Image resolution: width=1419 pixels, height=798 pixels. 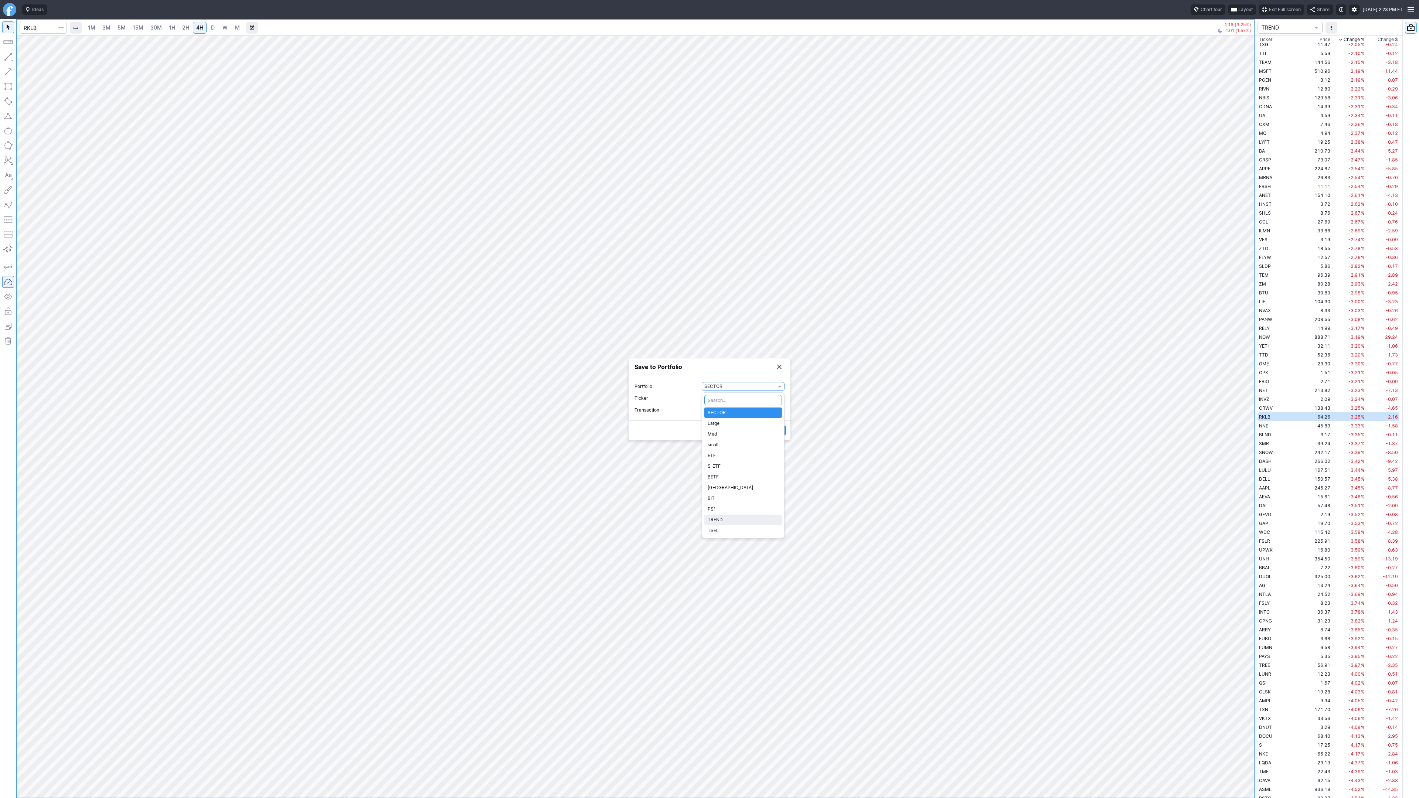 What do you see at coordinates (743, 498) in the screenshot?
I see `span: BIT` at bounding box center [743, 498].